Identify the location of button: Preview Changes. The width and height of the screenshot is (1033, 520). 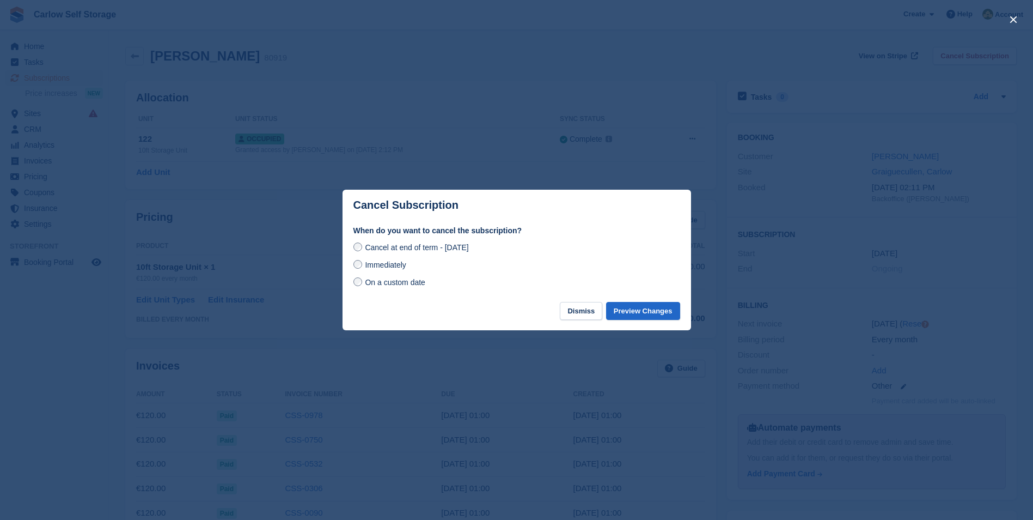
(643, 311).